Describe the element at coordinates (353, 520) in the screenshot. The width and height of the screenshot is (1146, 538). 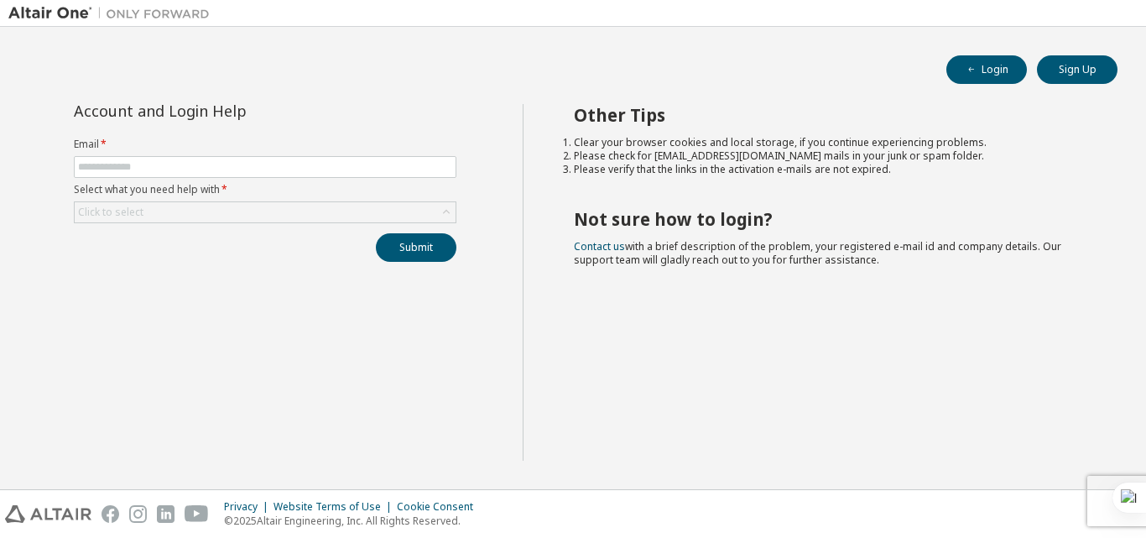
I see `p: © 2025 Altair Engineering, Inc. All Rights Reserved.` at that location.